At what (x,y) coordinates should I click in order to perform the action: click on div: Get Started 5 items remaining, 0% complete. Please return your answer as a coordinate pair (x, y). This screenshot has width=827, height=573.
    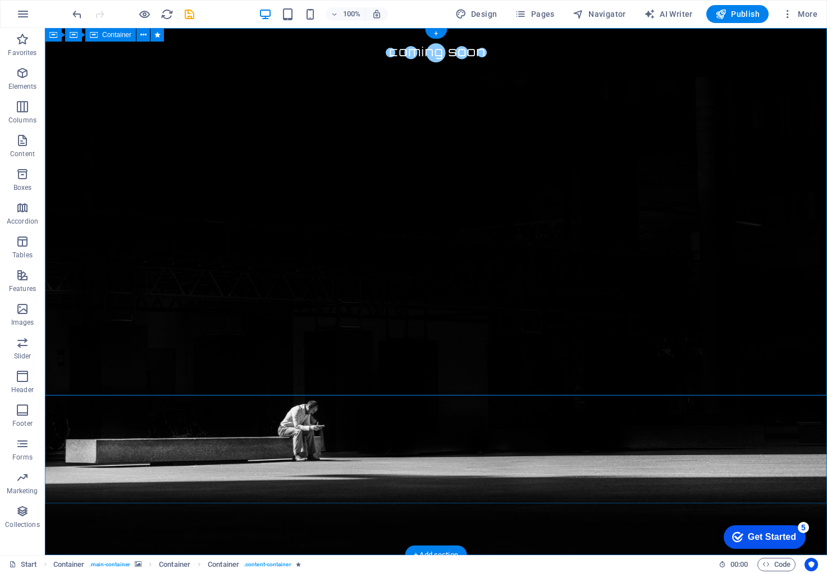
    Looking at the image, I should click on (50, 17).